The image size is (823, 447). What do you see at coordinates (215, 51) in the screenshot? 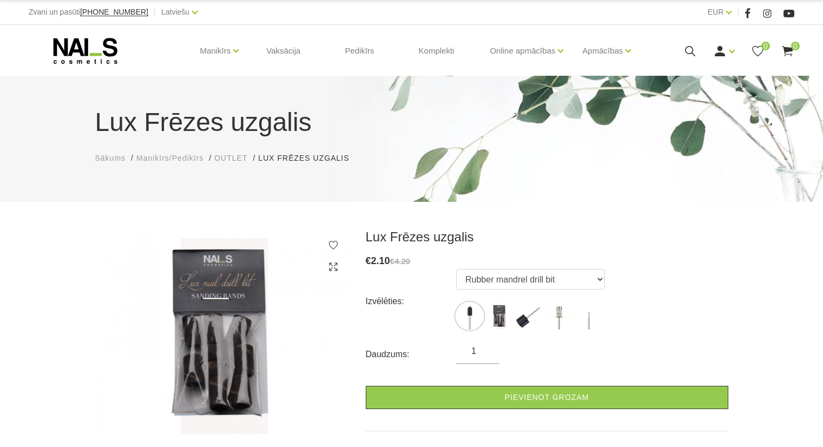
I see `a: Manikīrs` at bounding box center [215, 51].